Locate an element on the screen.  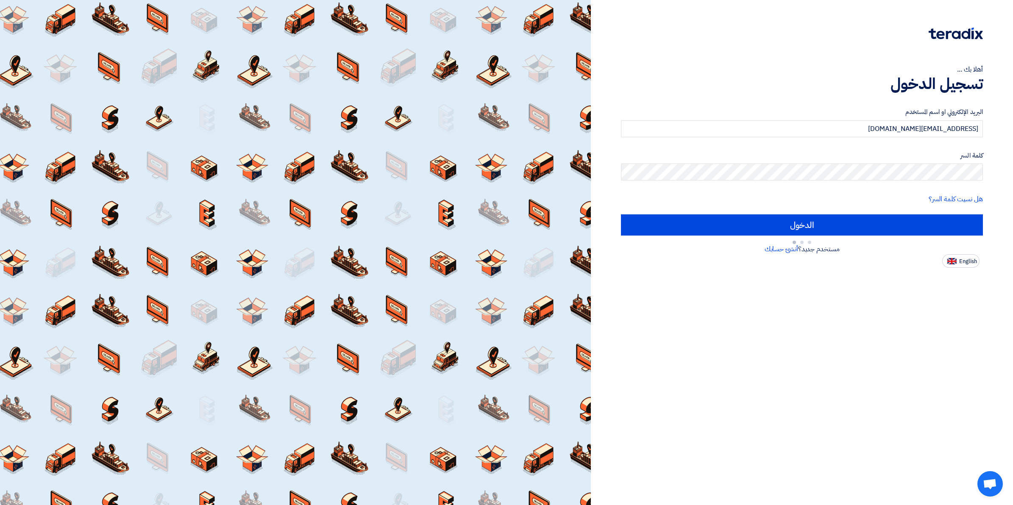
a: هل نسيت كلمة السر؟ is located at coordinates (956, 199).